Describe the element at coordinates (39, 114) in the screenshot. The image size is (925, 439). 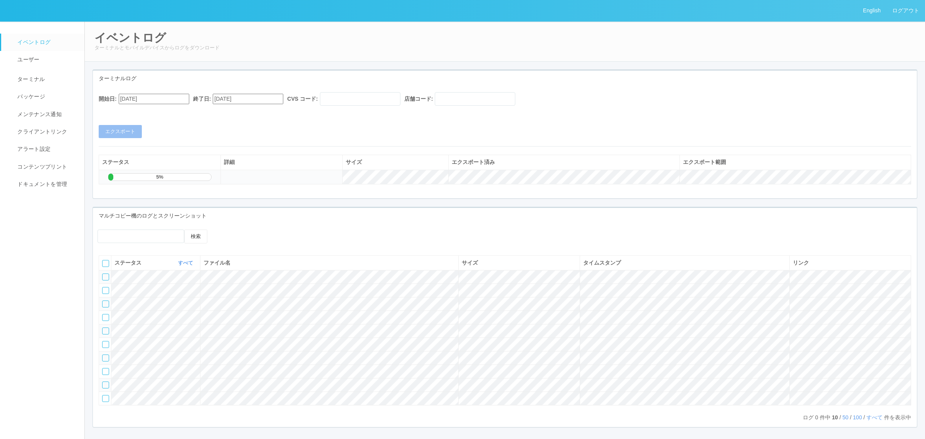
I see `span: メンテナンス通知` at that location.